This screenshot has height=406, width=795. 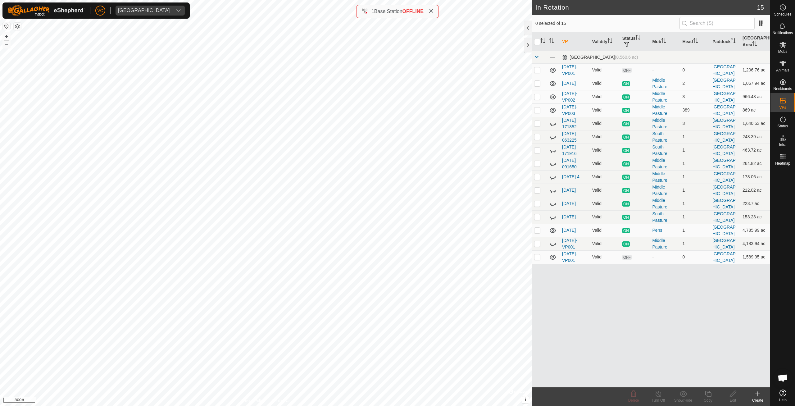 I want to click on div: Create, so click(x=758, y=400).